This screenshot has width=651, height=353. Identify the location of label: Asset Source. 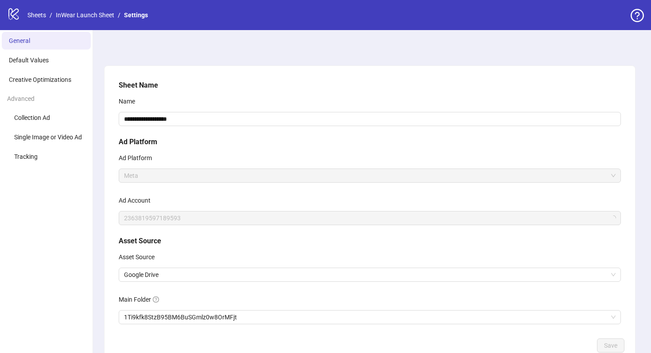
(140, 257).